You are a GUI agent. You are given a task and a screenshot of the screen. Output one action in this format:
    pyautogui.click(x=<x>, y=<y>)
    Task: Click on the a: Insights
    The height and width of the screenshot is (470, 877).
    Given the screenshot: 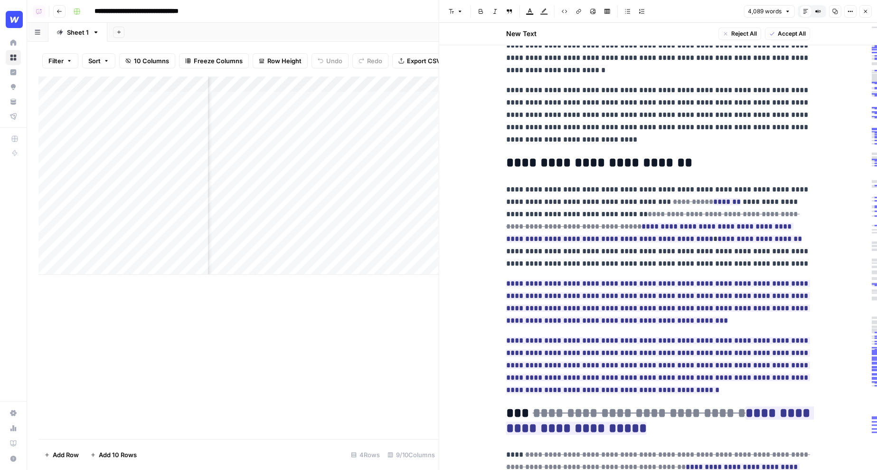 What is the action you would take?
    pyautogui.click(x=13, y=72)
    